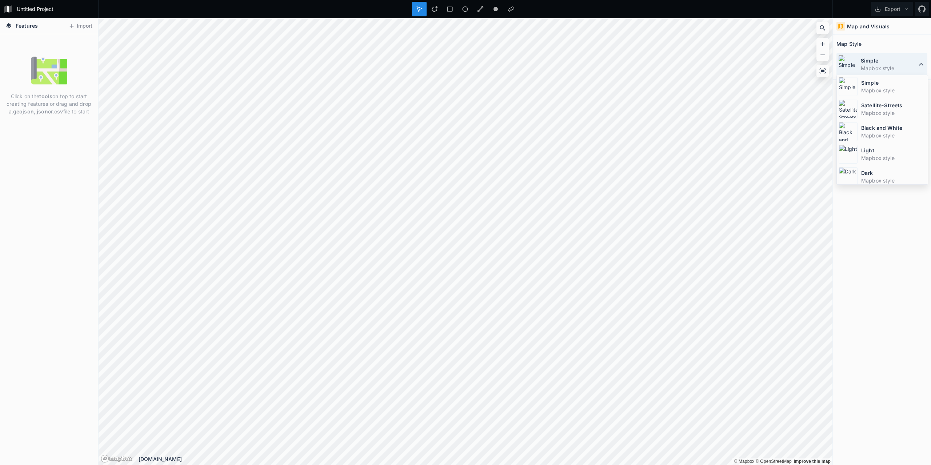  What do you see at coordinates (27, 25) in the screenshot?
I see `span: Features` at bounding box center [27, 25].